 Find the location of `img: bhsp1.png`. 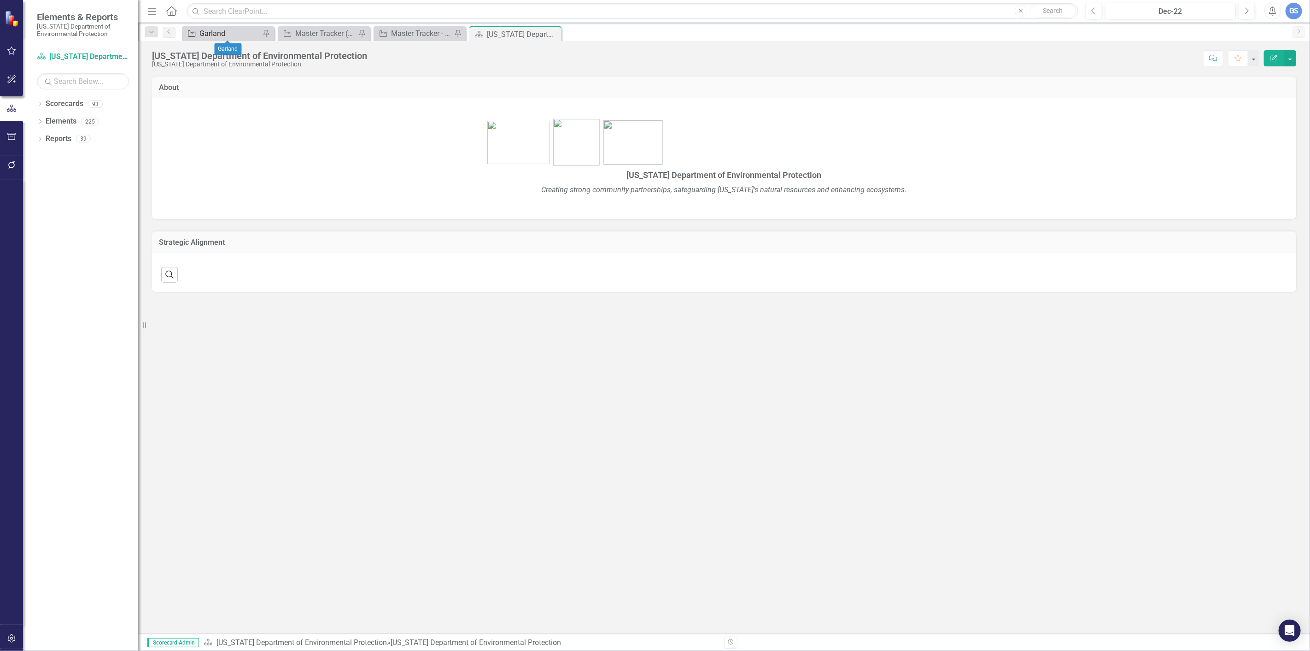

img: bhsp1.png is located at coordinates (518, 142).